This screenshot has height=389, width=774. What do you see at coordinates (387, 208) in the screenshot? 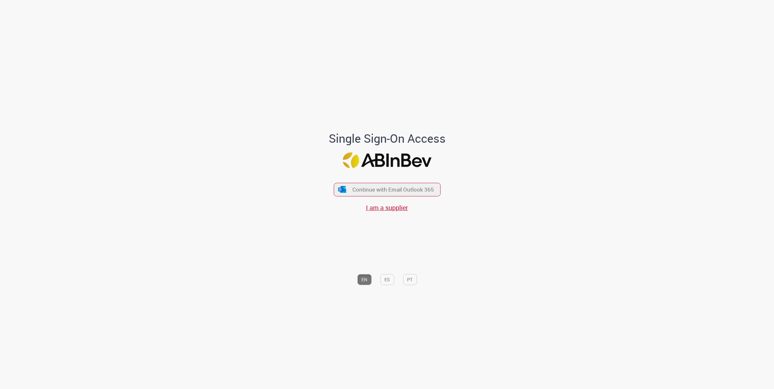
I see `span: I am a supplier` at bounding box center [387, 208].